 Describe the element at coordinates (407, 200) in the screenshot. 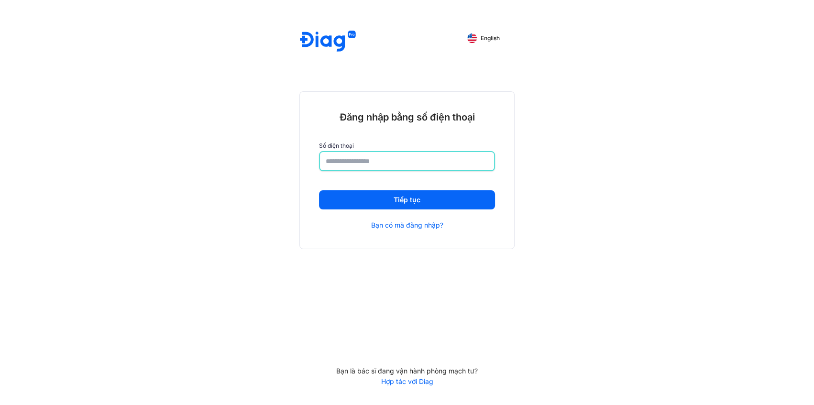

I see `button: Tiếp tục` at that location.